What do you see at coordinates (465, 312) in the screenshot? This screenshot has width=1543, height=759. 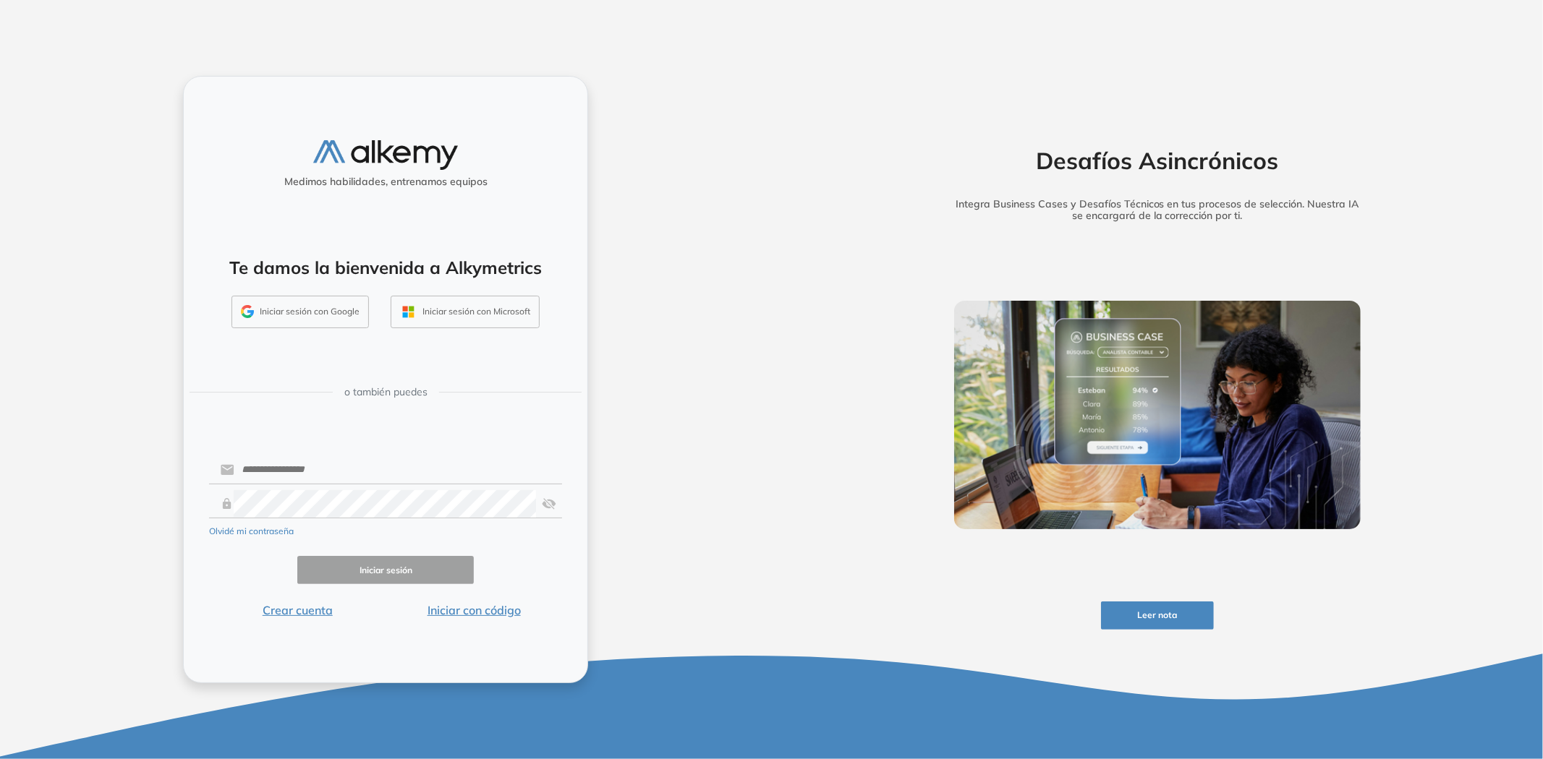 I see `button: Iniciar sesión con Microsoft` at bounding box center [465, 312].